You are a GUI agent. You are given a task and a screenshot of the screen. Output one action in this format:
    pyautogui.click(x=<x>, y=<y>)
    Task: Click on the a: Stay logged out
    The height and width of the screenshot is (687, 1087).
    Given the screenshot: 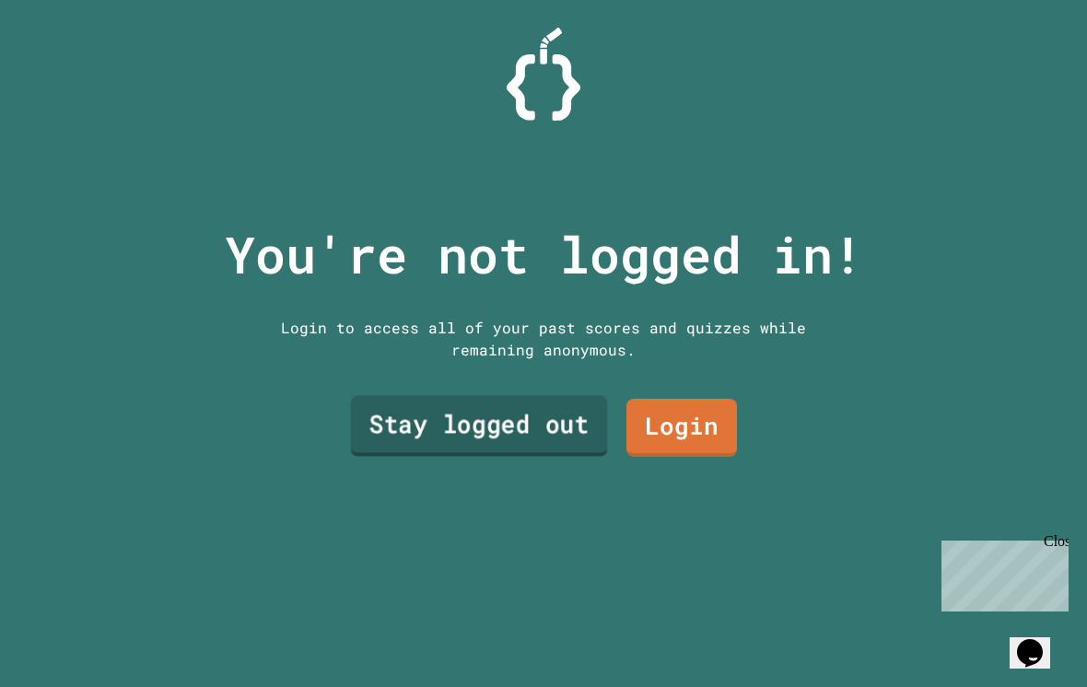 What is the action you would take?
    pyautogui.click(x=479, y=425)
    